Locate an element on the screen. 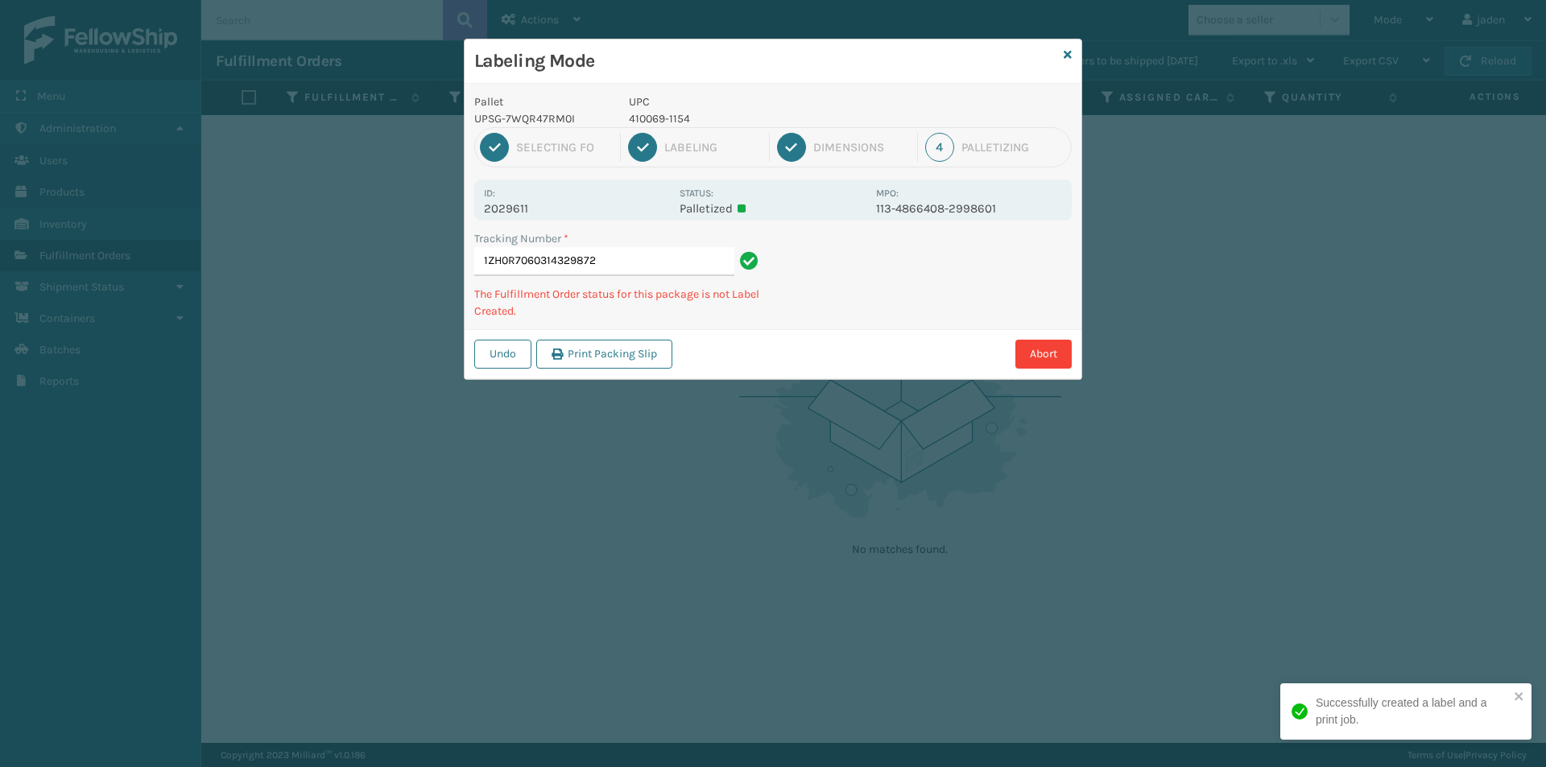 This screenshot has width=1546, height=767. button: Abort is located at coordinates (1044, 354).